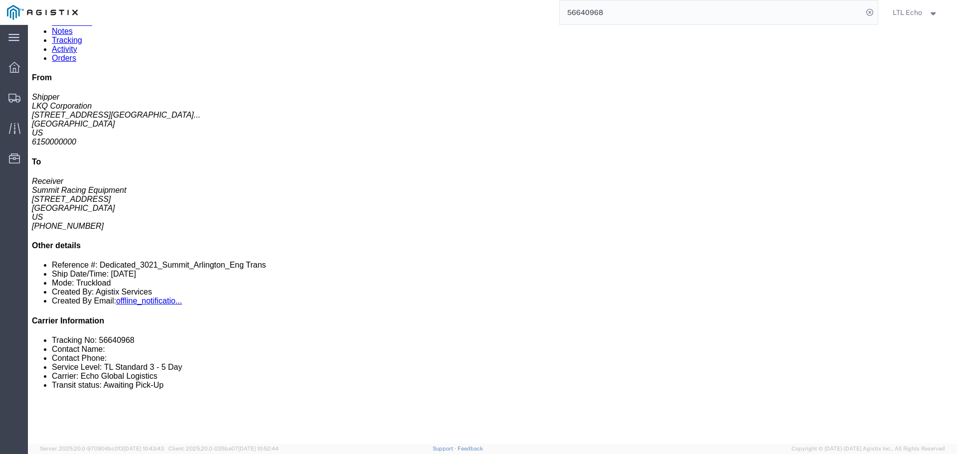 This screenshot has width=957, height=454. What do you see at coordinates (223, 449) in the screenshot?
I see `span: Client: 2025.20.0-035ba07` at bounding box center [223, 449].